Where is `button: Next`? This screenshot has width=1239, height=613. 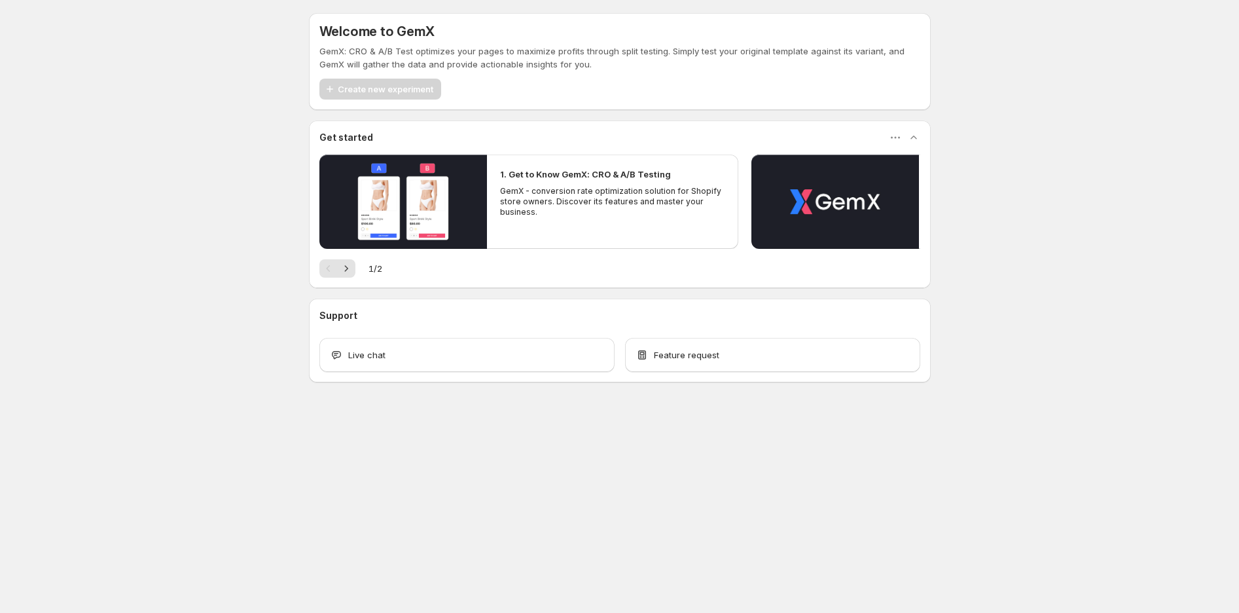
button: Next is located at coordinates (346, 268).